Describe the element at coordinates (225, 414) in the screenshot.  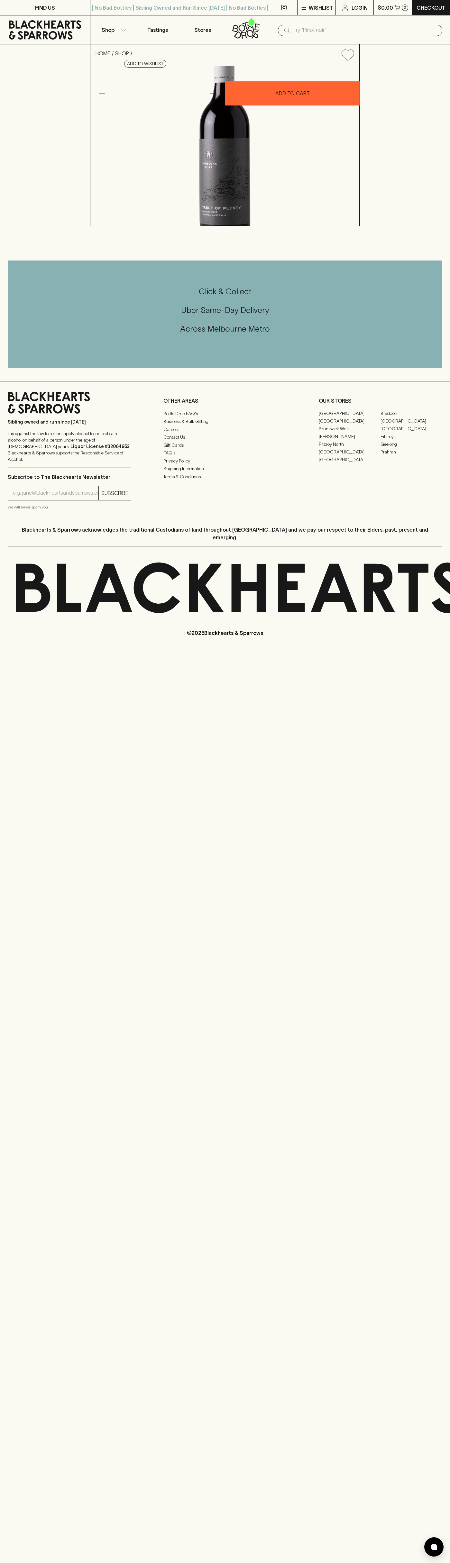
I see `a: Bottle Drop FAQ's` at that location.